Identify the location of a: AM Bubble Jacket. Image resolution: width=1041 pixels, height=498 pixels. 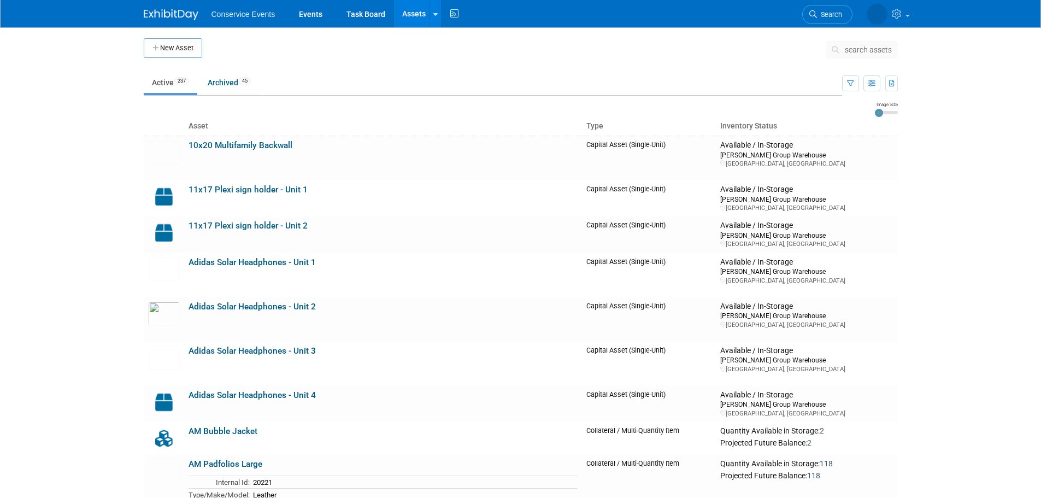
(223, 431).